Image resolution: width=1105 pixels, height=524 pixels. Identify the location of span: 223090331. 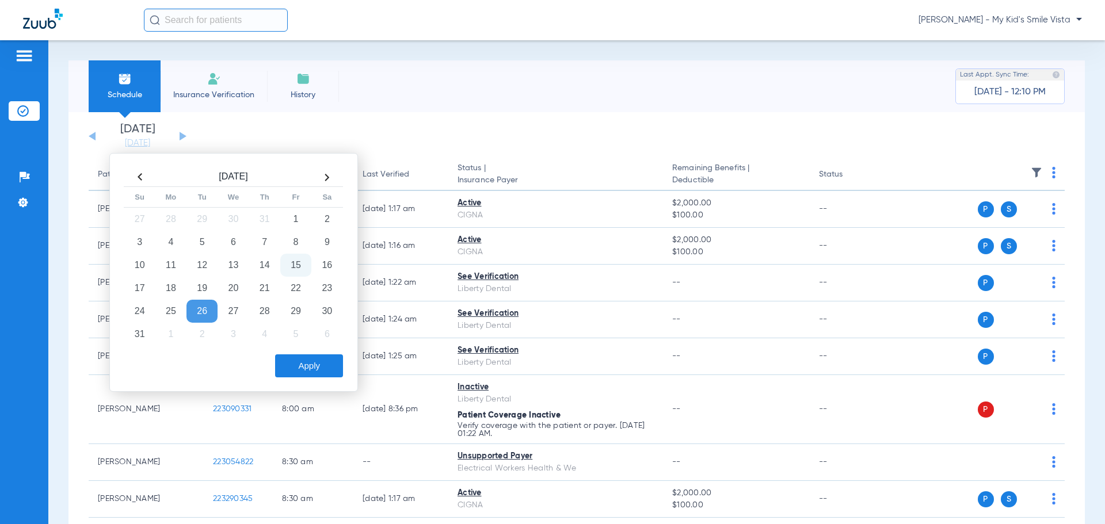
(232, 409).